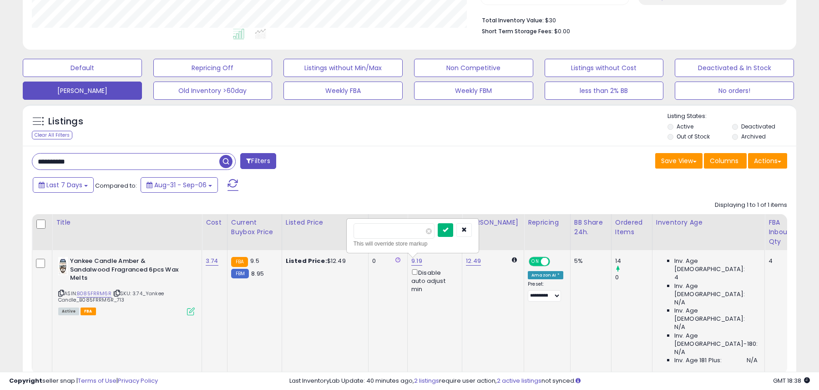  What do you see at coordinates (254, 227) in the screenshot?
I see `div: Current Buybox Price` at bounding box center [254, 227].